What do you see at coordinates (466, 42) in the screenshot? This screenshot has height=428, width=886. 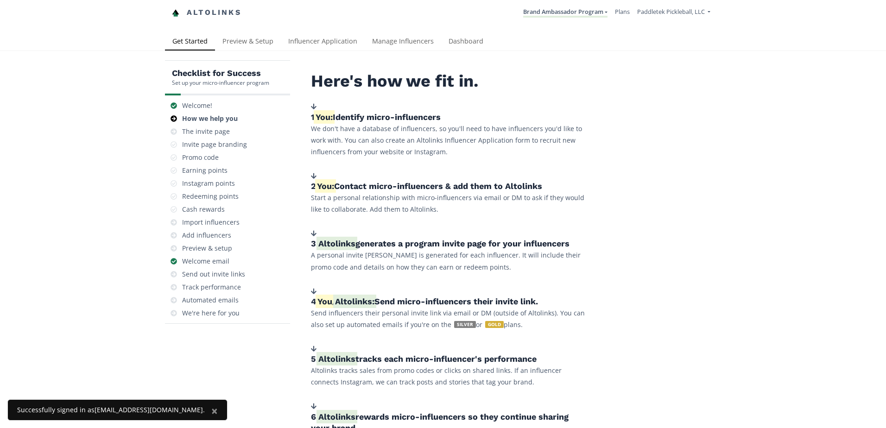 I see `a: Dashboard` at bounding box center [466, 42].